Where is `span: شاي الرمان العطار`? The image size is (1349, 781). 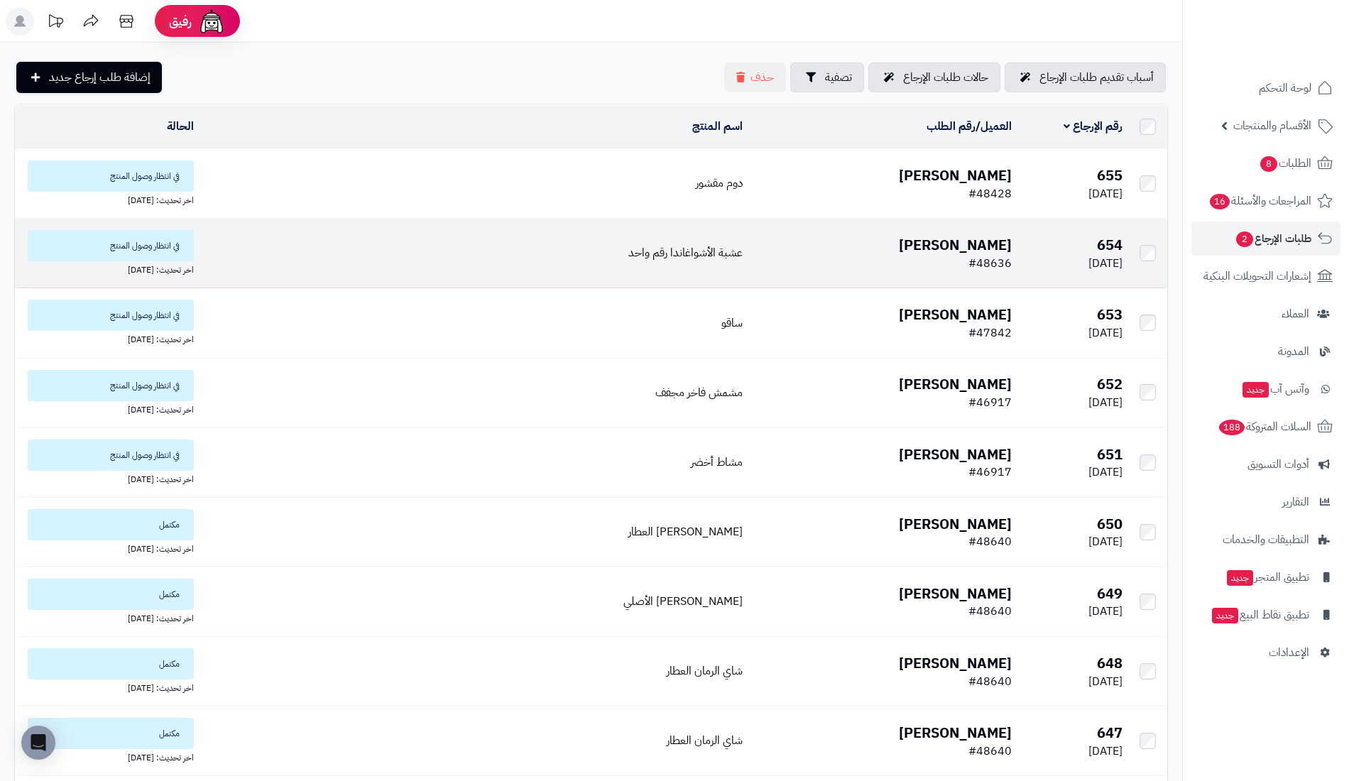 span: شاي الرمان العطار is located at coordinates (704, 741).